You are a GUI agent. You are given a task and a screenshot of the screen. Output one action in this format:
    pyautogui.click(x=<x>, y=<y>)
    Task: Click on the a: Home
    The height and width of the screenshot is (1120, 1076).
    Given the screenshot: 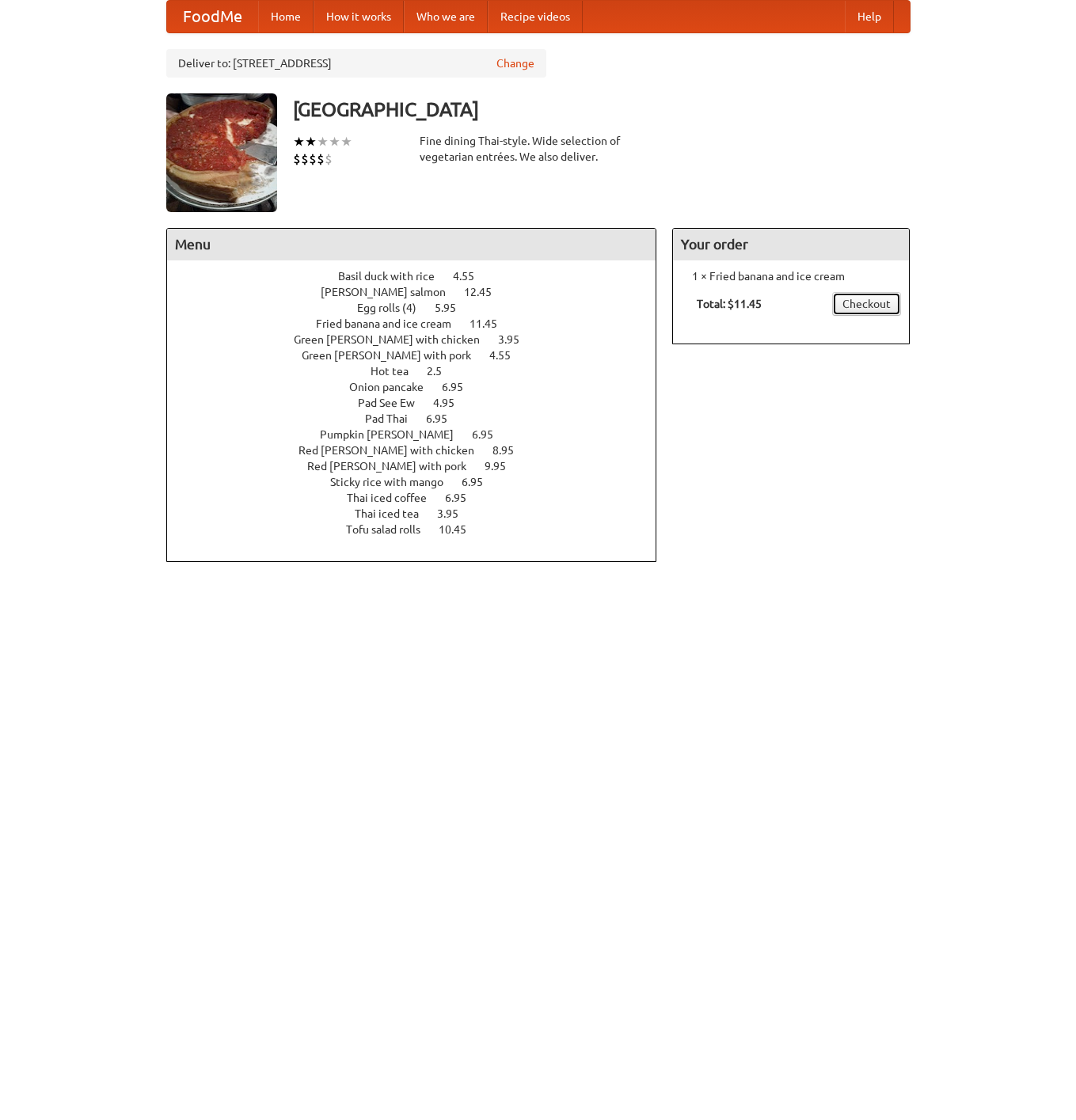 What is the action you would take?
    pyautogui.click(x=285, y=17)
    